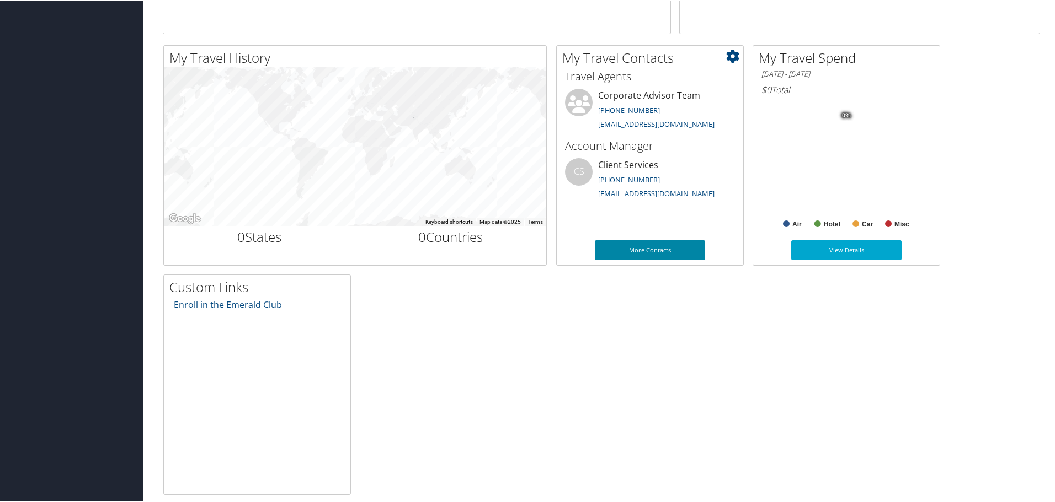  Describe the element at coordinates (500, 221) in the screenshot. I see `span: Map data ©2025` at that location.